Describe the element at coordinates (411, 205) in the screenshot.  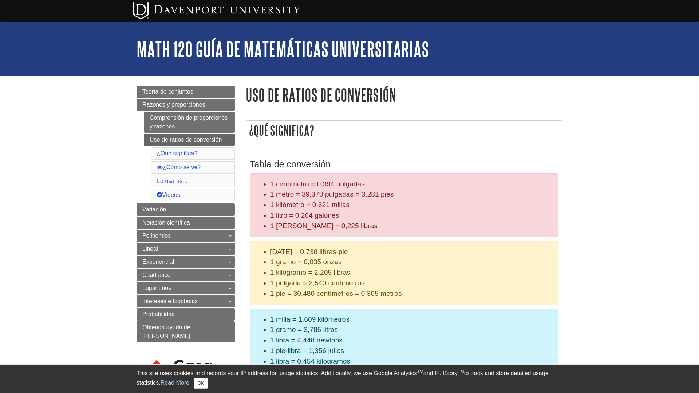
I see `li: 1 kilómetro = 0,621 millas` at that location.